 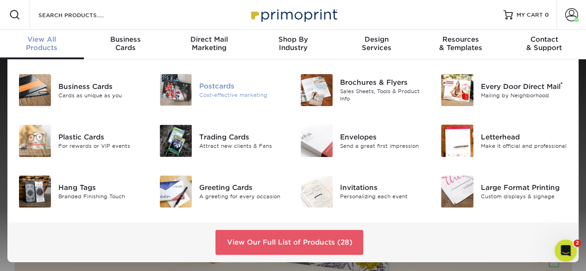 I want to click on span: Resources, so click(x=460, y=39).